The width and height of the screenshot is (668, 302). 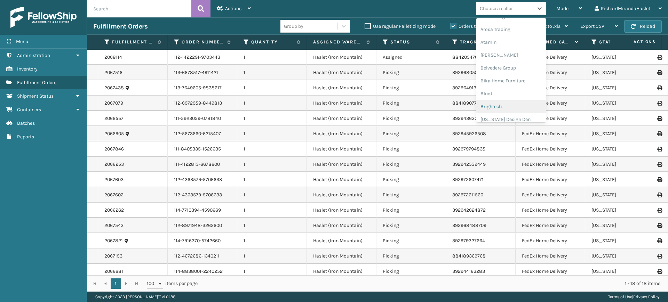 I want to click on label: Order Number, so click(x=203, y=42).